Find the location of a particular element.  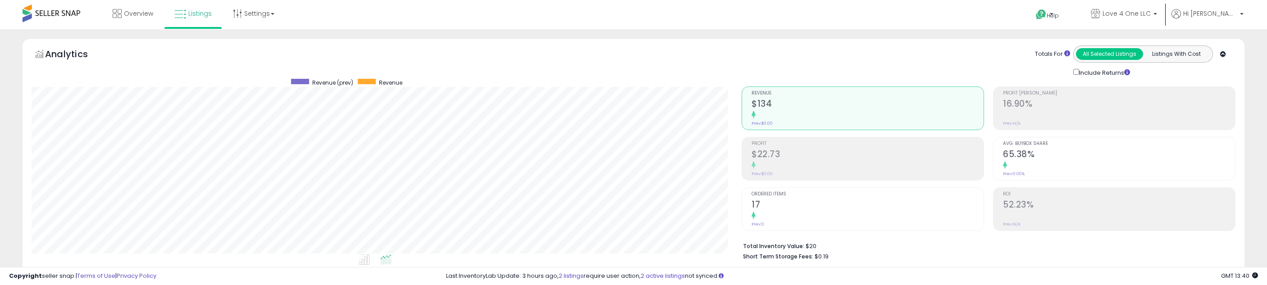

span: Overview is located at coordinates (138, 14).